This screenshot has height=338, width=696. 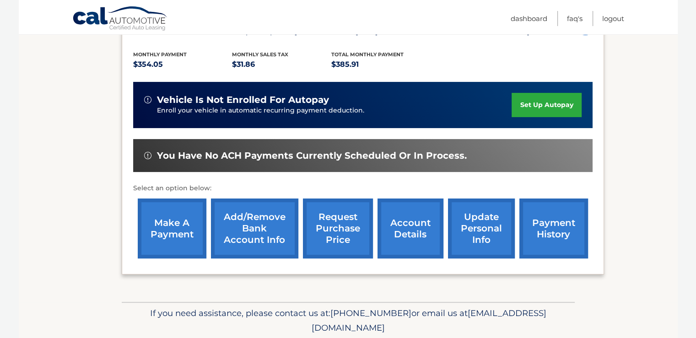 What do you see at coordinates (481, 228) in the screenshot?
I see `a: update personal info` at bounding box center [481, 228].